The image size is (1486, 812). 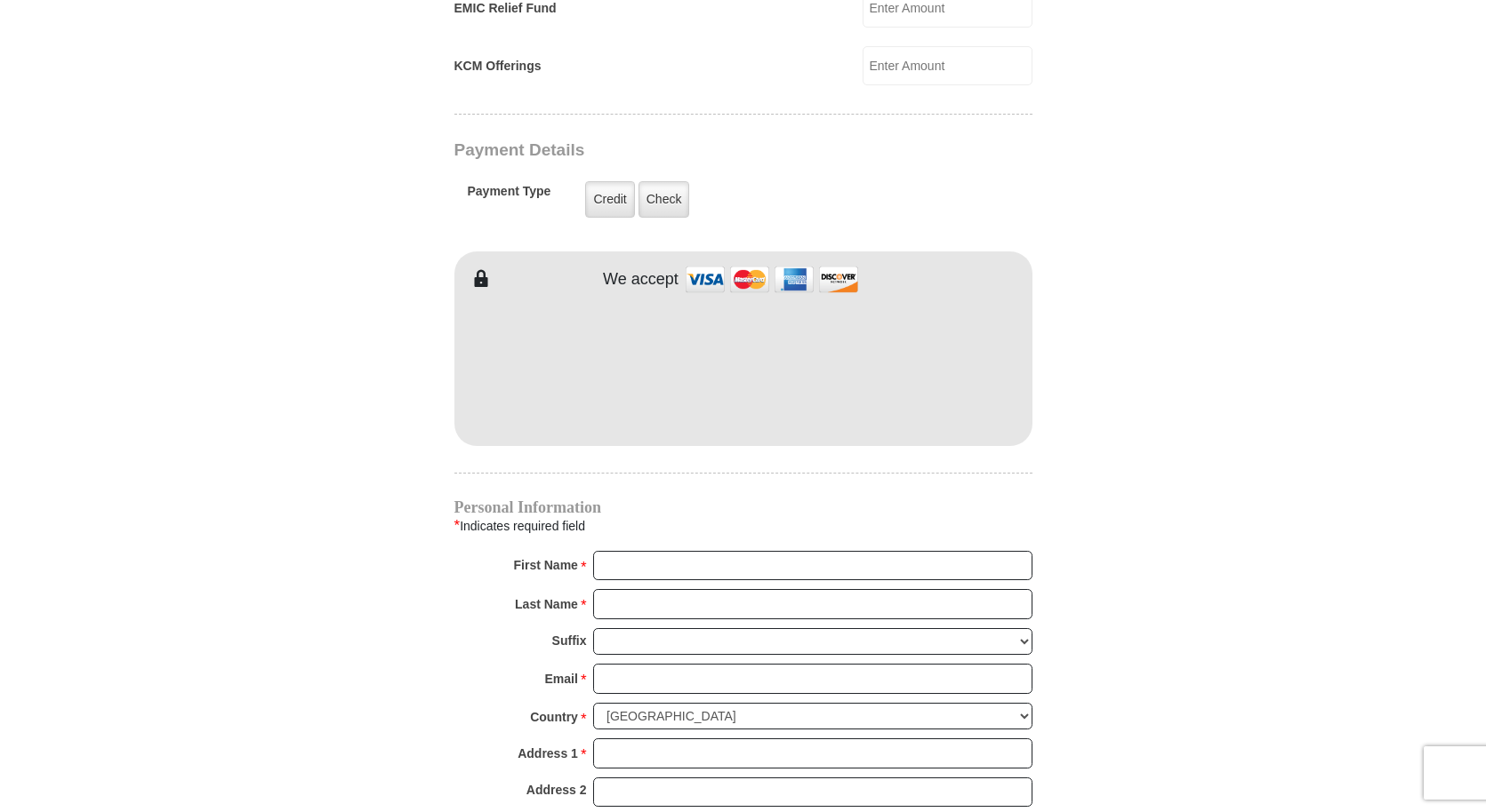 I want to click on div: Indicates required field, so click(x=743, y=527).